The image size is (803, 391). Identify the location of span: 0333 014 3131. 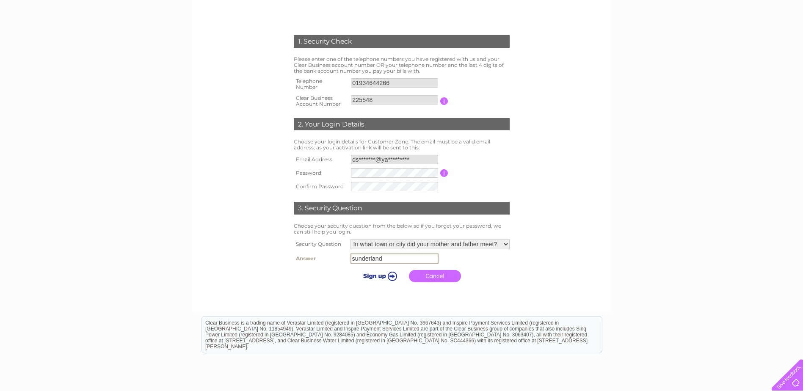
(672, 9).